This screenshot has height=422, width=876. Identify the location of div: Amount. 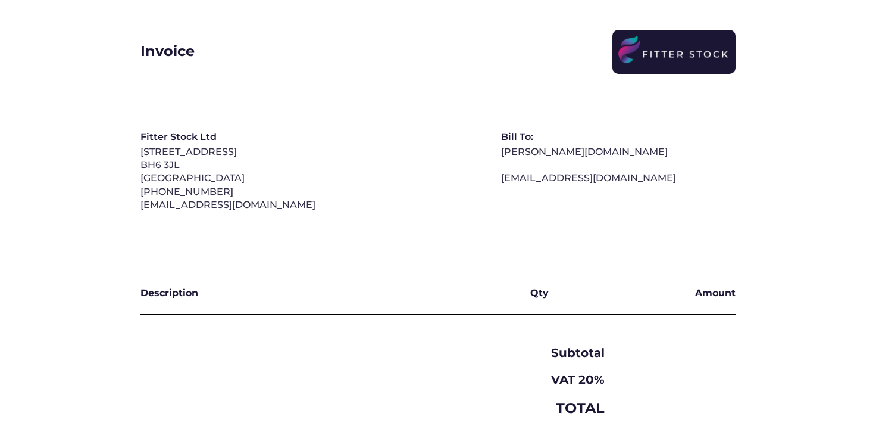
(676, 300).